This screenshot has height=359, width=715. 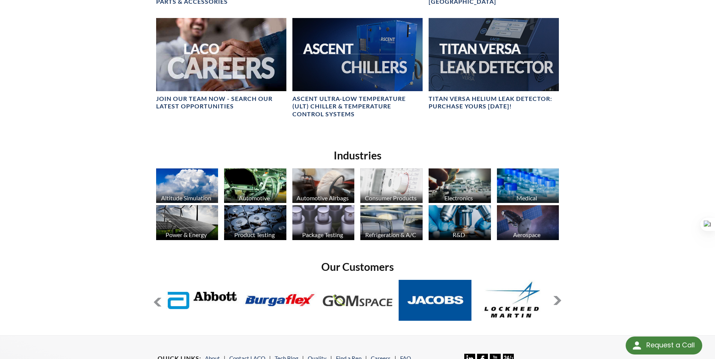 I want to click on div: Product Testing, so click(x=254, y=235).